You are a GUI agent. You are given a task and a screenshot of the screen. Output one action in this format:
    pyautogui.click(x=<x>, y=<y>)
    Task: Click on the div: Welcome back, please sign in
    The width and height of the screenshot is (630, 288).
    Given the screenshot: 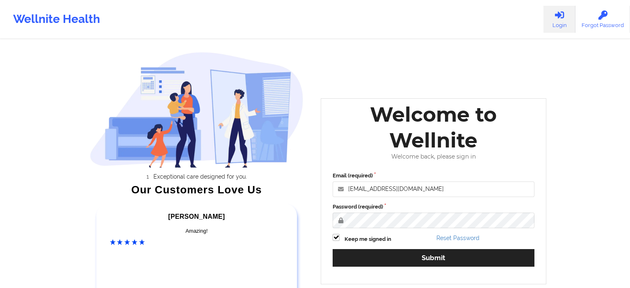 What is the action you would take?
    pyautogui.click(x=434, y=157)
    